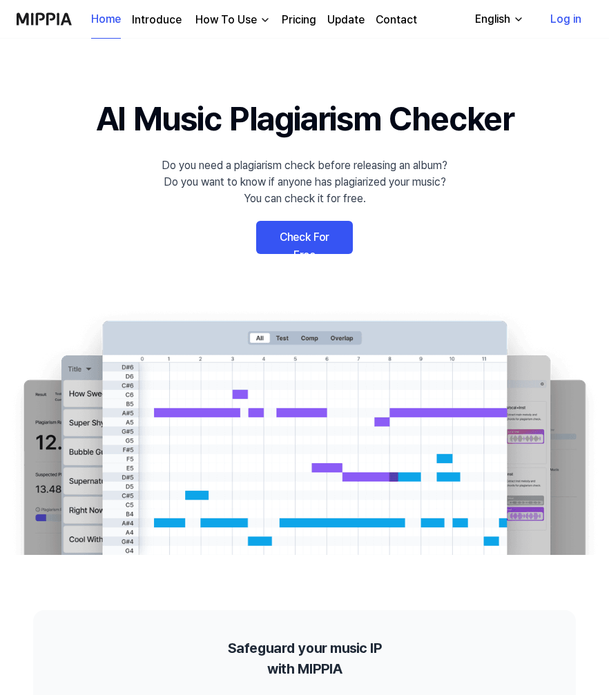  Describe the element at coordinates (304, 237) in the screenshot. I see `a: Check For Free` at that location.